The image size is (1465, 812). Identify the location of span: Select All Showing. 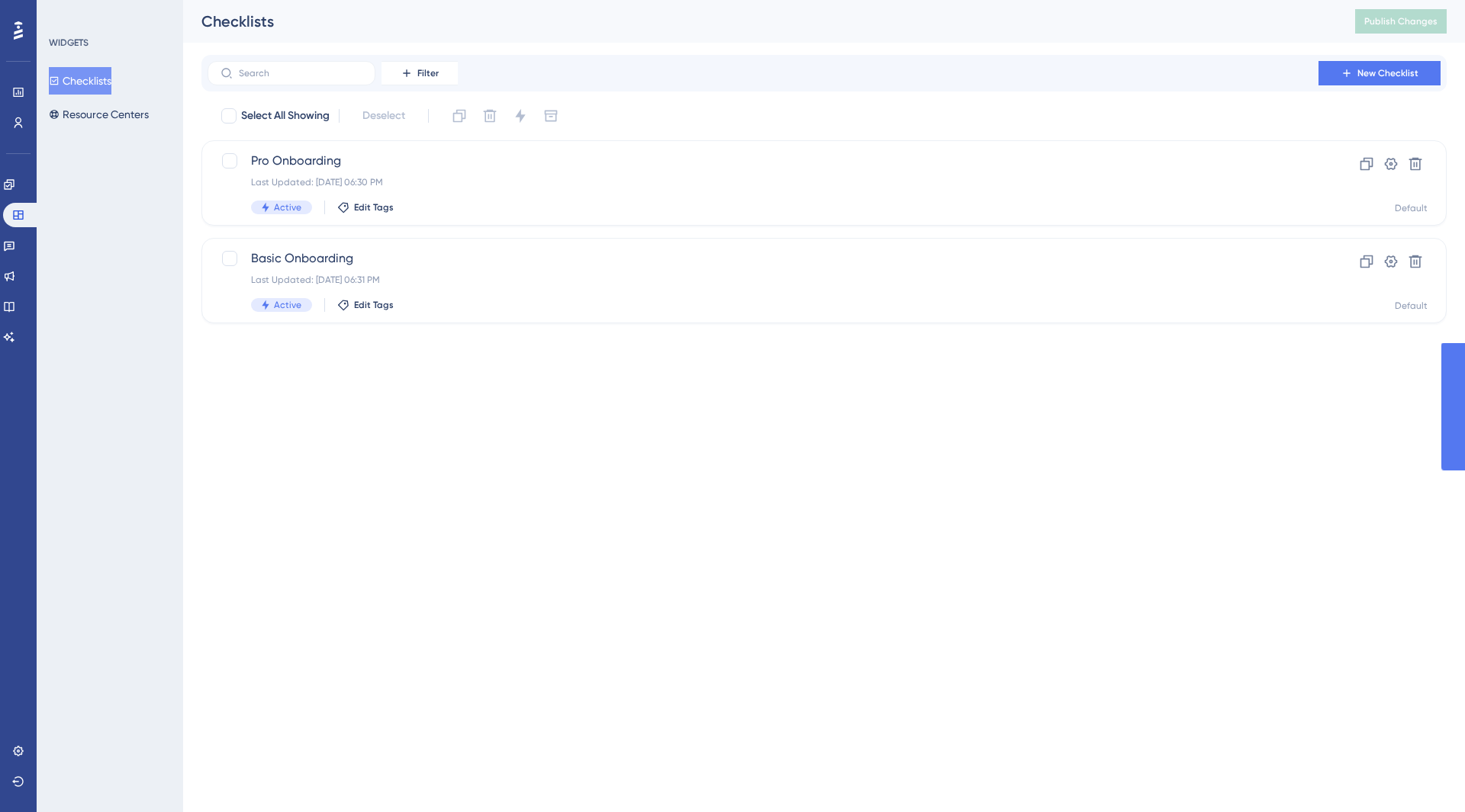
(286, 116).